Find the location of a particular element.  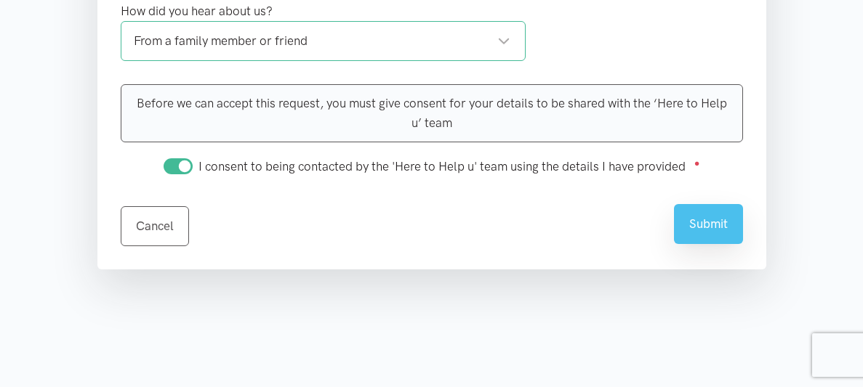

label: How did you hear about us? is located at coordinates (196, 11).